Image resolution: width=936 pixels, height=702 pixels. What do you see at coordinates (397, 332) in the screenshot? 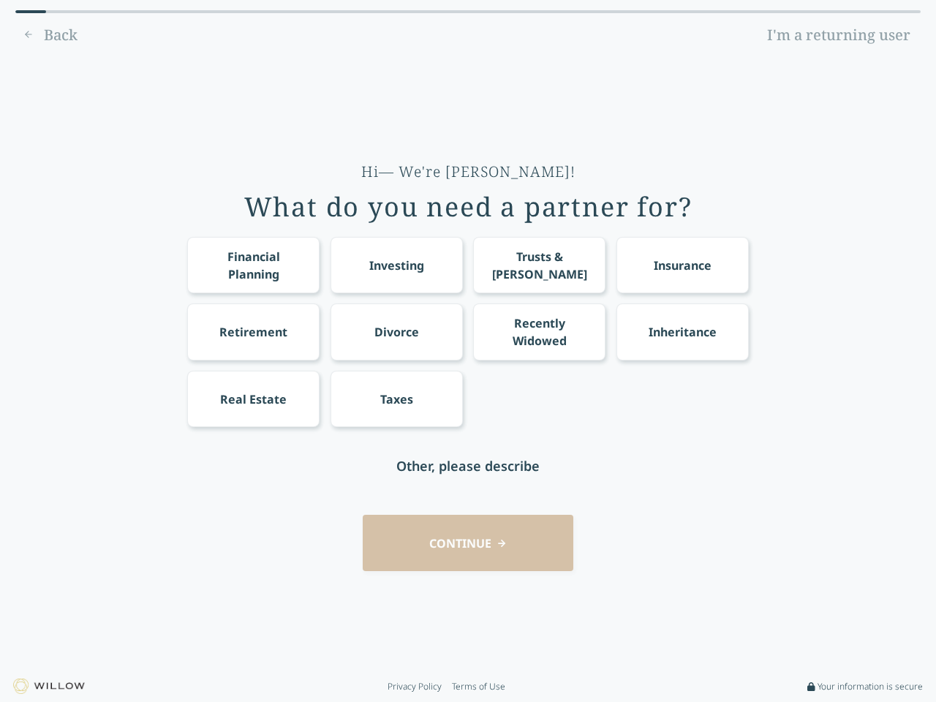
I see `div: Divorce` at bounding box center [397, 332].